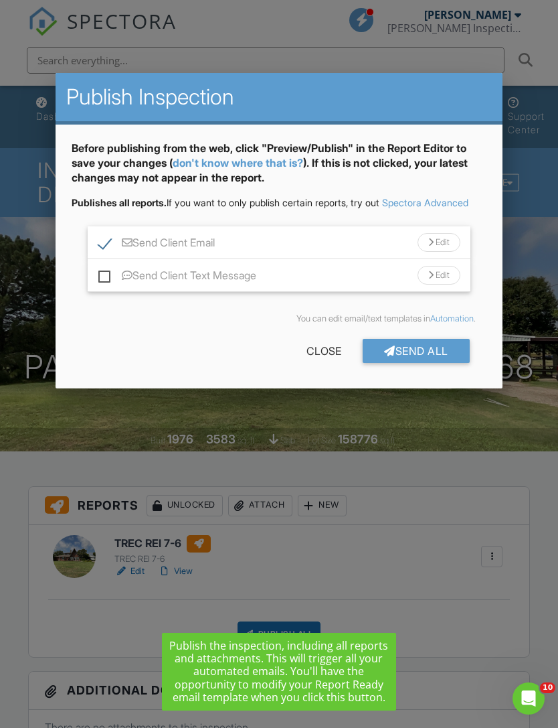 The image size is (558, 728). I want to click on div: Close, so click(324, 351).